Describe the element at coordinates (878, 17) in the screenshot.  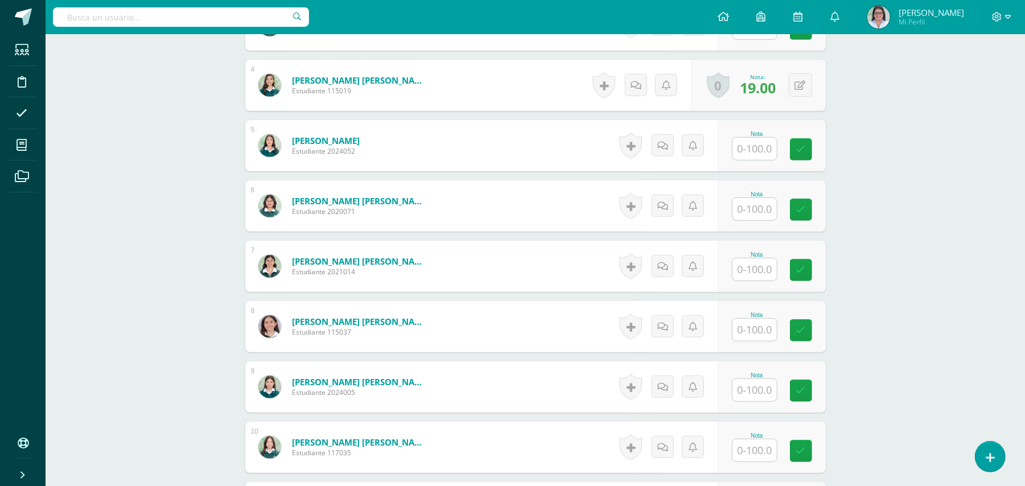
I see `img: 69aa824f1337ad42e7257fae7599adbb.png` at that location.